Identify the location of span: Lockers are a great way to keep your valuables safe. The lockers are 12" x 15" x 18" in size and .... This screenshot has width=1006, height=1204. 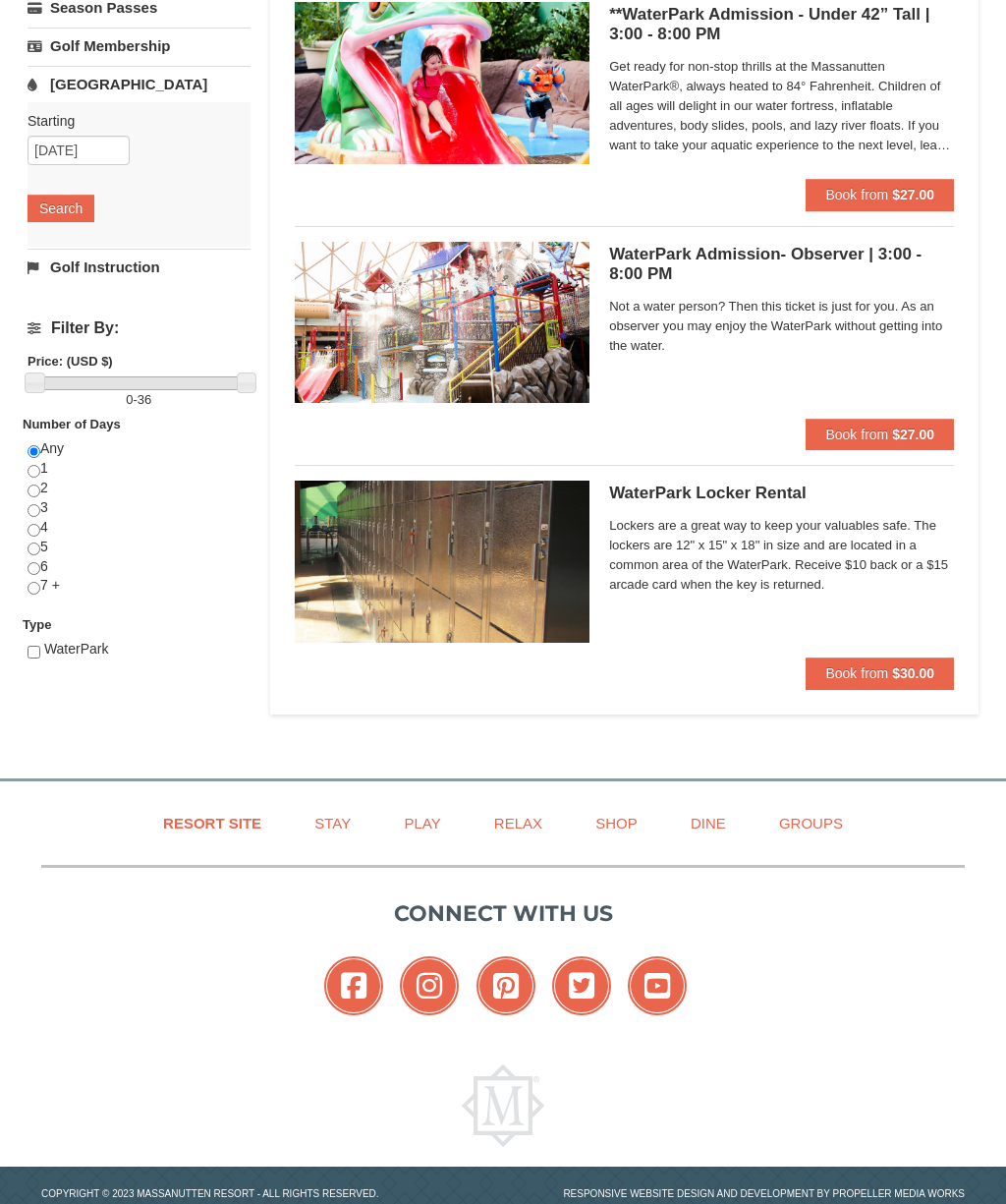
(781, 556).